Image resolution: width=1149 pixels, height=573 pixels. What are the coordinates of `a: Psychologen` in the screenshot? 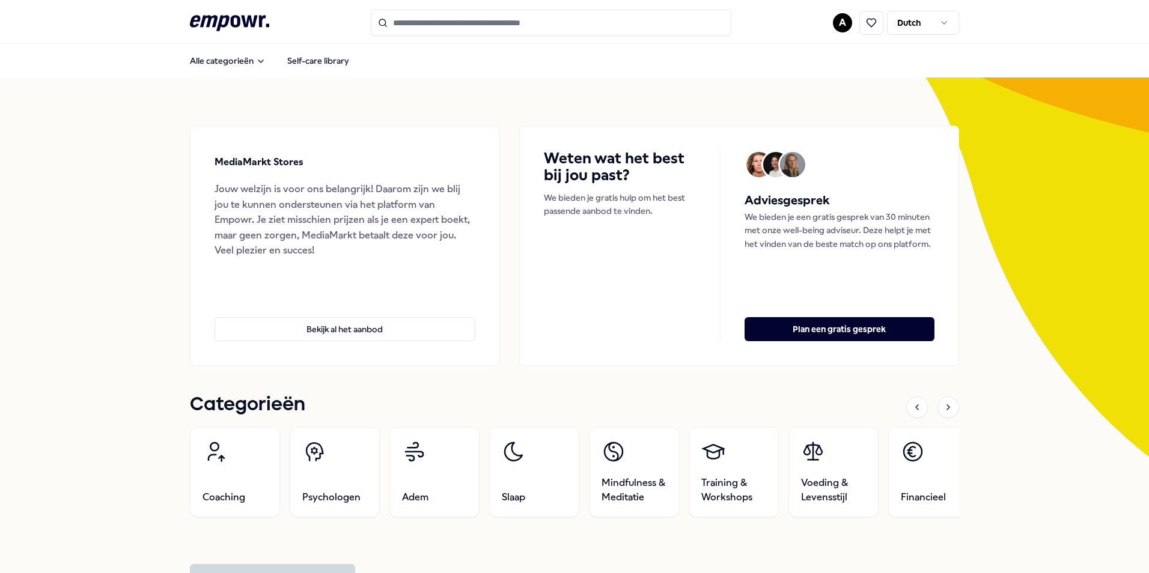 It's located at (335, 472).